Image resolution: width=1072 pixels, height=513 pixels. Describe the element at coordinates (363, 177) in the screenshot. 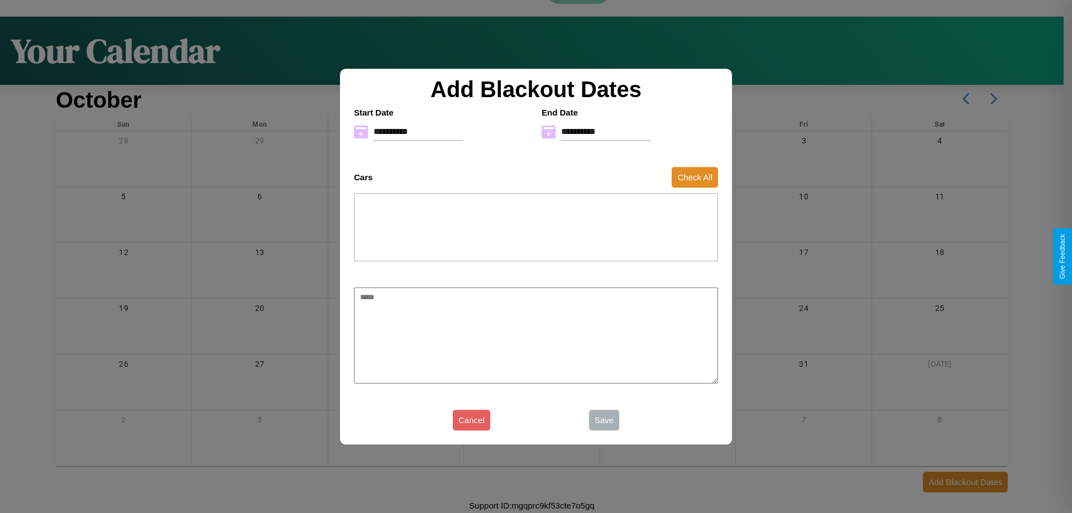

I see `h4: Cars` at that location.